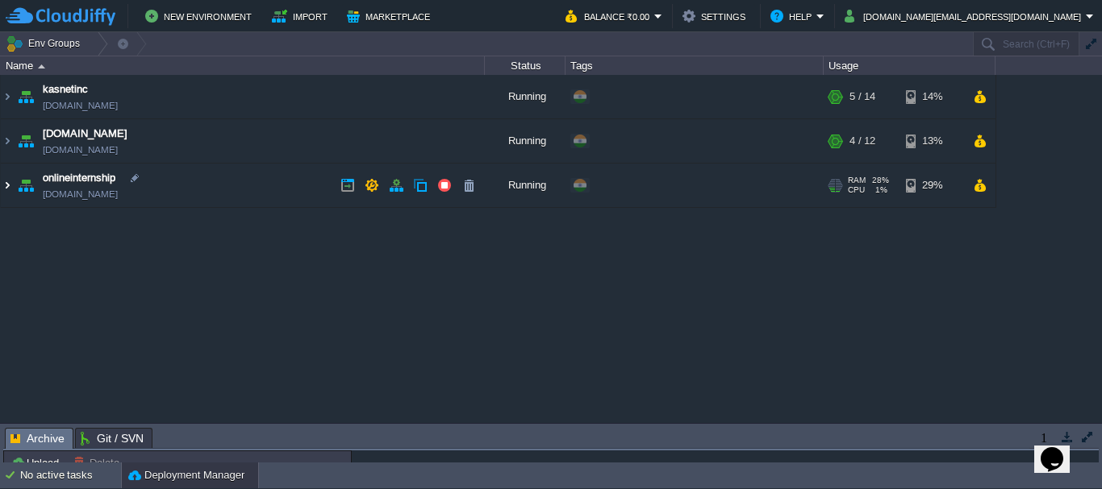  Describe the element at coordinates (931, 97) in the screenshot. I see `div: 14%` at that location.